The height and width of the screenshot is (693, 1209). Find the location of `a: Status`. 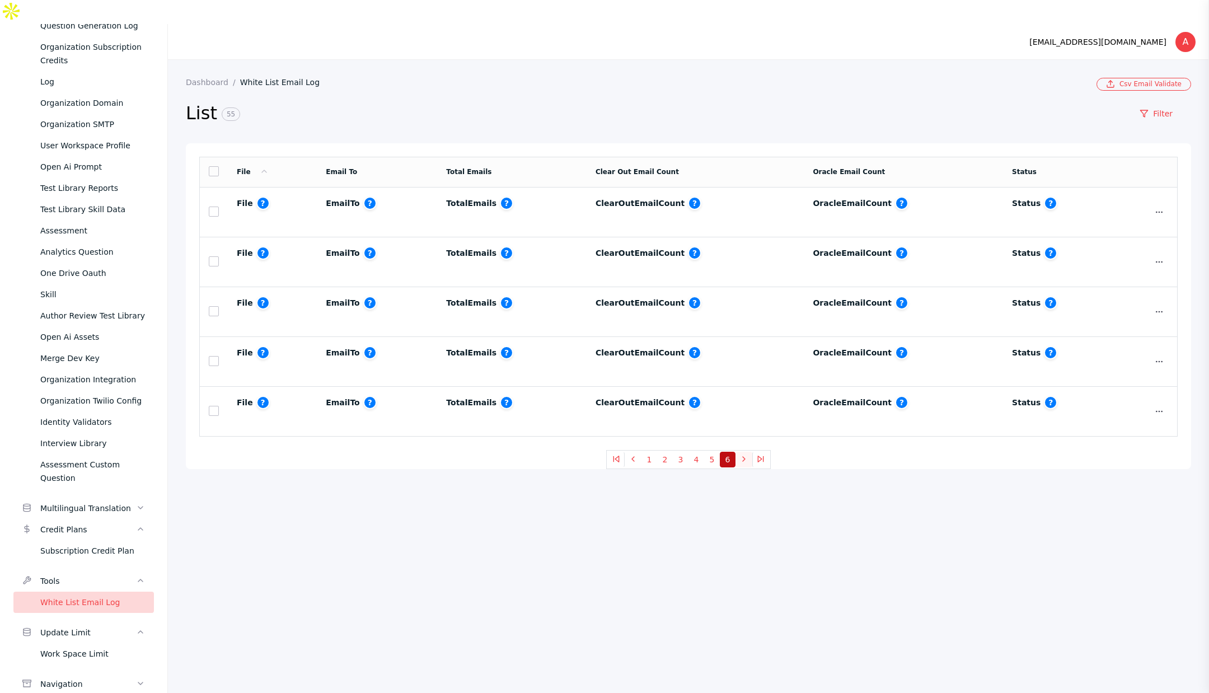

a: Status is located at coordinates (1024, 172).